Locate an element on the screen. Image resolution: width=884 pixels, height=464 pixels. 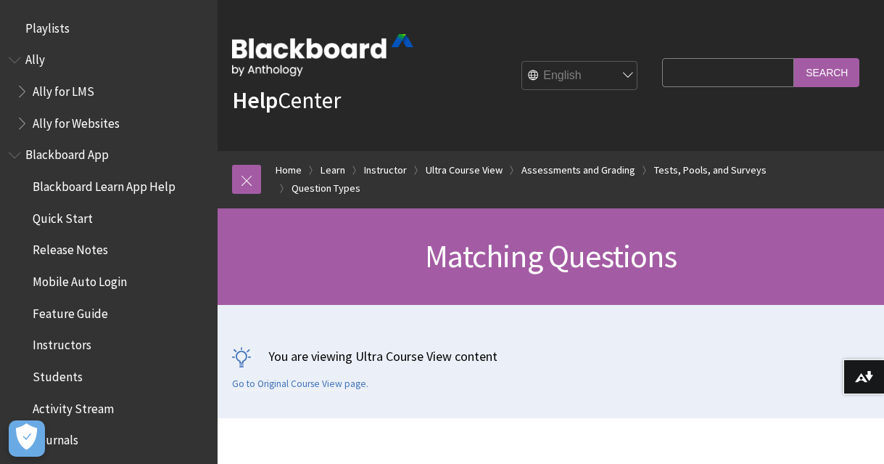
nav: Book outline for Anthology Ally Help is located at coordinates (109, 91).